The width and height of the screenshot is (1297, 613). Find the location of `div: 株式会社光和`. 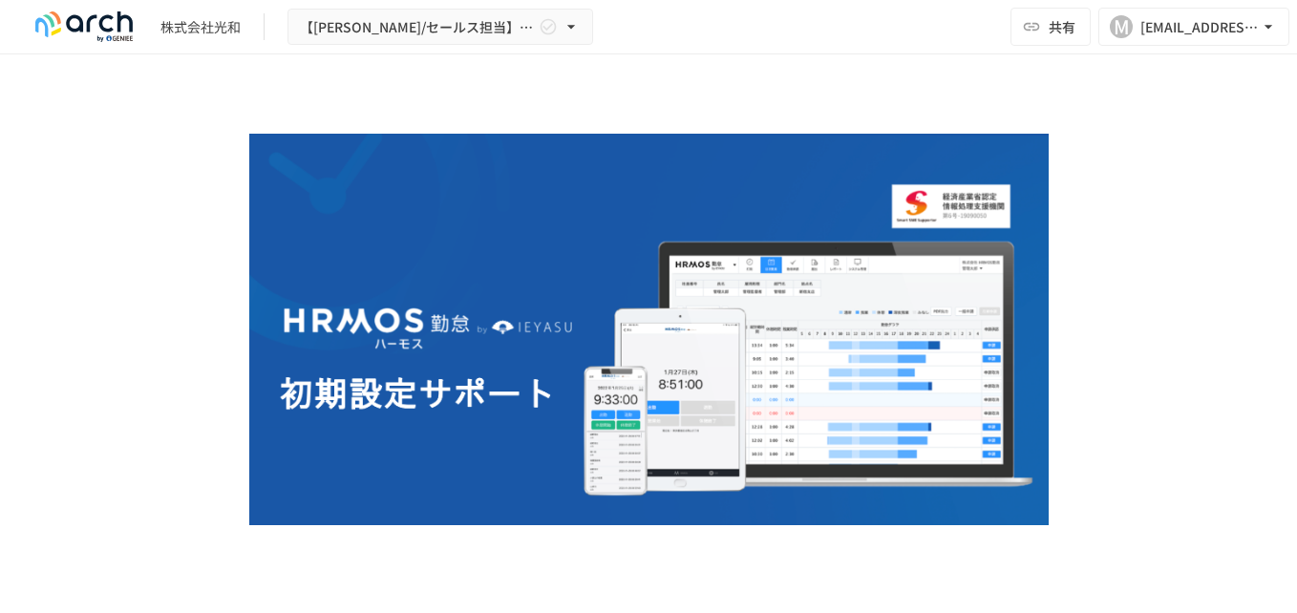

div: 株式会社光和 is located at coordinates (201, 27).